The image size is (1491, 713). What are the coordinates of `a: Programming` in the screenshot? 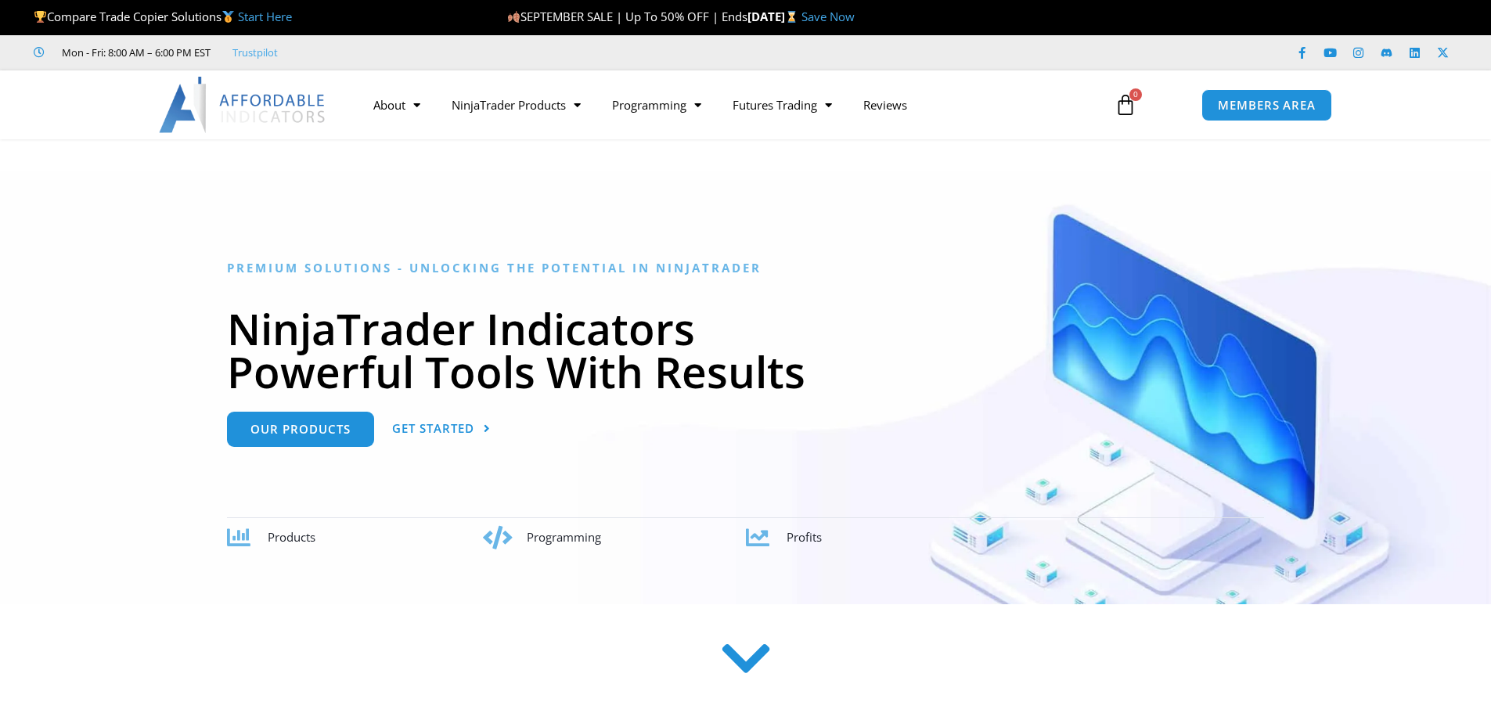 It's located at (657, 105).